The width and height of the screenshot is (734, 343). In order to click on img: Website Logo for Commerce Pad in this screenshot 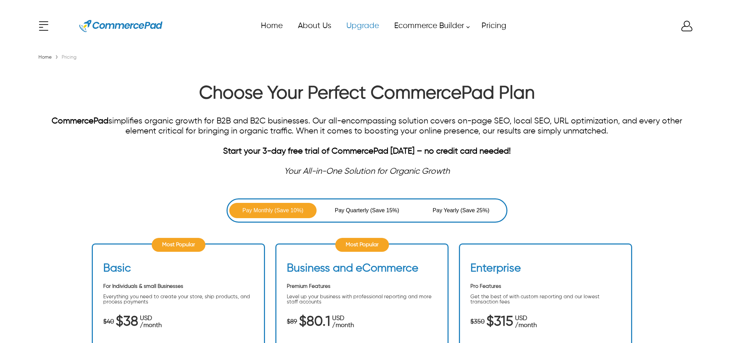, I will do `click(121, 26)`.